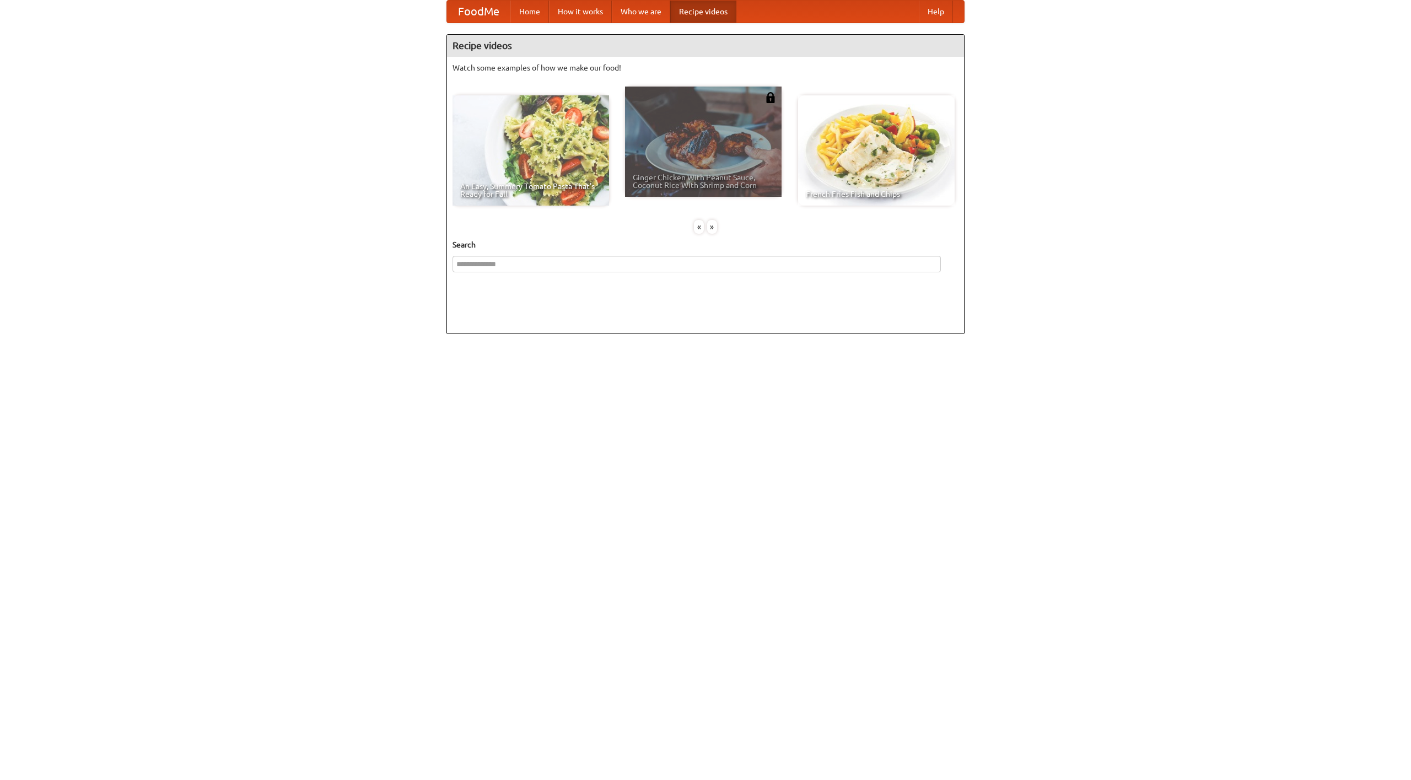 The width and height of the screenshot is (1411, 780). What do you see at coordinates (771, 98) in the screenshot?
I see `img: 483408.png` at bounding box center [771, 98].